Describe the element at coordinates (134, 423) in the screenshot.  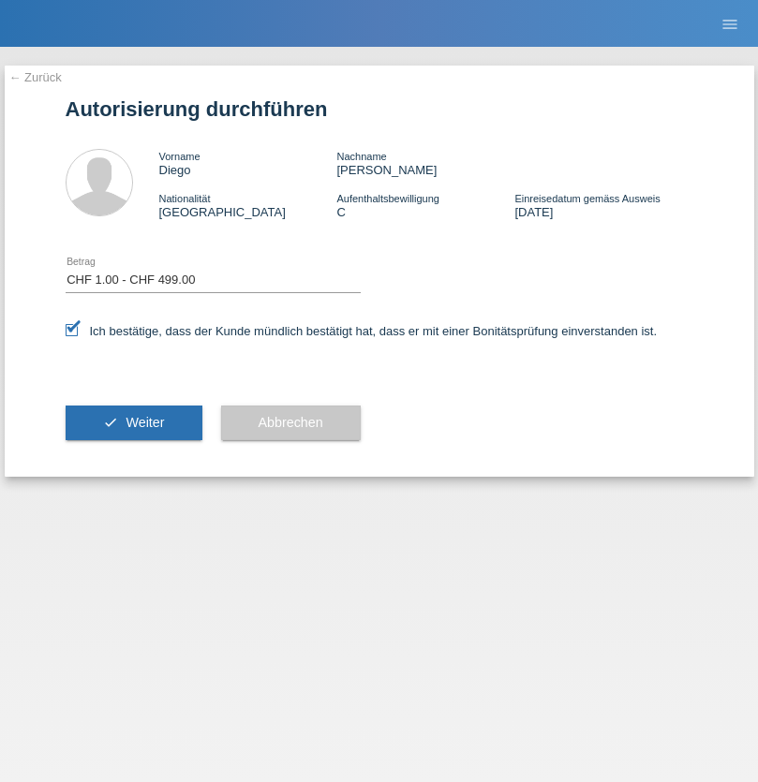
I see `button: check Weiter` at that location.